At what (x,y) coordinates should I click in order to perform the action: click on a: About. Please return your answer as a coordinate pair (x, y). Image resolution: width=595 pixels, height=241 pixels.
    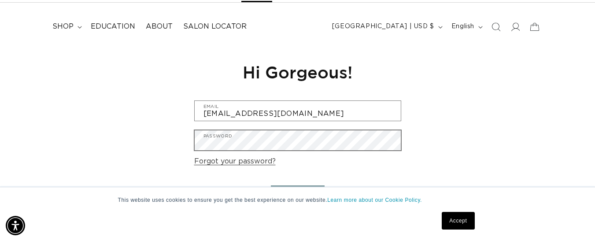
    Looking at the image, I should click on (159, 26).